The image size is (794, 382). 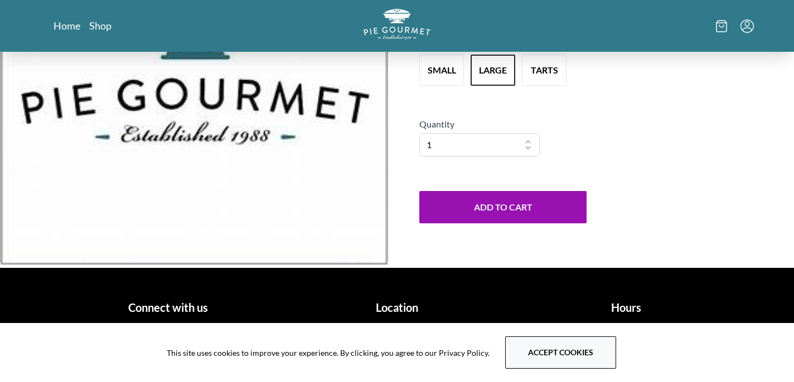 What do you see at coordinates (397, 308) in the screenshot?
I see `h1: Location` at bounding box center [397, 308].